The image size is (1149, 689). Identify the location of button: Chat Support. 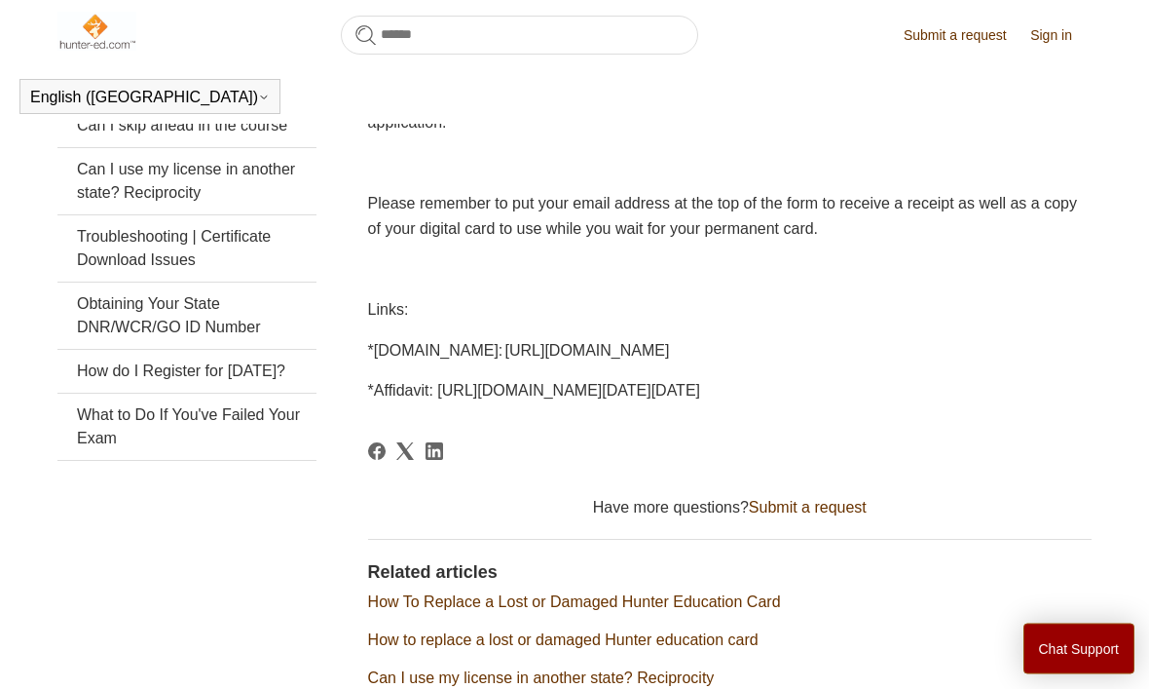
(1079, 649).